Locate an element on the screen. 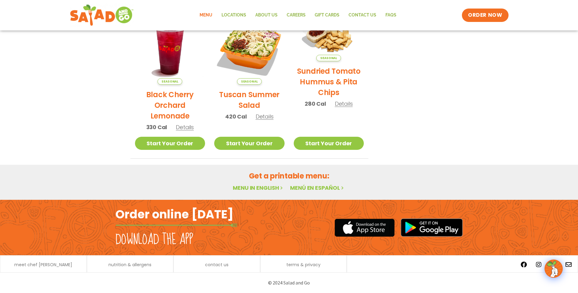 Image resolution: width=578 pixels, height=293 pixels. img: Product photo for Tuscan Summer Salad is located at coordinates (249, 50).